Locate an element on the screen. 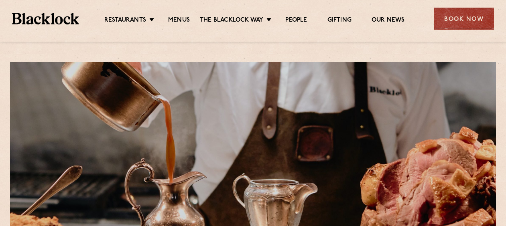  a: Our News is located at coordinates (388, 21).